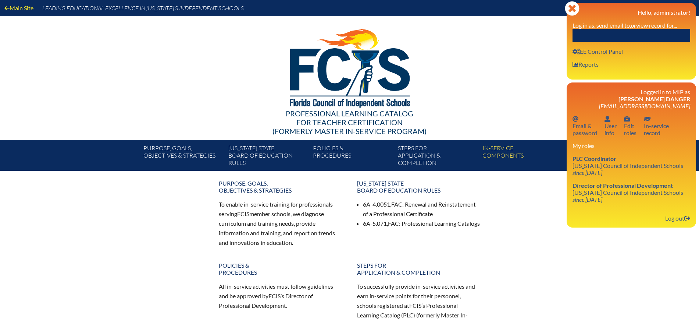  Describe the element at coordinates (522, 157) in the screenshot. I see `a: In-servicecomponents` at that location.